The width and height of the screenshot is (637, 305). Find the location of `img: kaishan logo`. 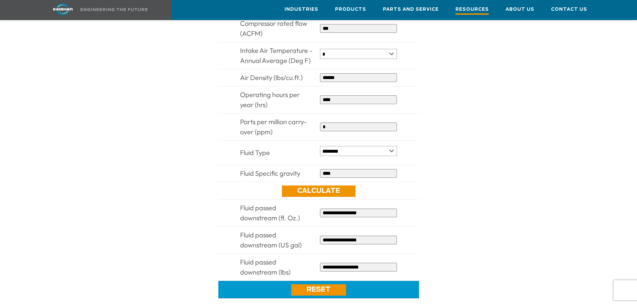

img: kaishan logo is located at coordinates (63, 9).